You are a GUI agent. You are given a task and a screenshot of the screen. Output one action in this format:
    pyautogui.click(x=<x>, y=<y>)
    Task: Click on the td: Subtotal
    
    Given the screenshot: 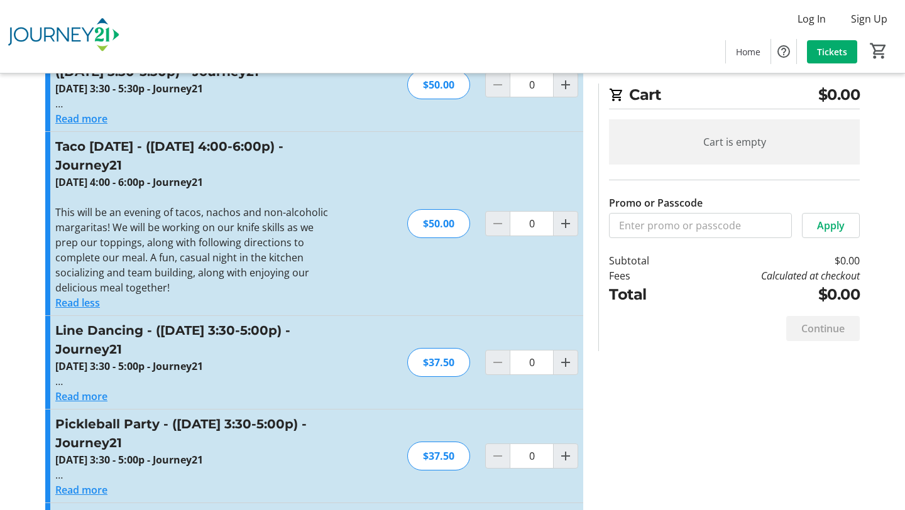 What is the action you would take?
    pyautogui.click(x=645, y=261)
    